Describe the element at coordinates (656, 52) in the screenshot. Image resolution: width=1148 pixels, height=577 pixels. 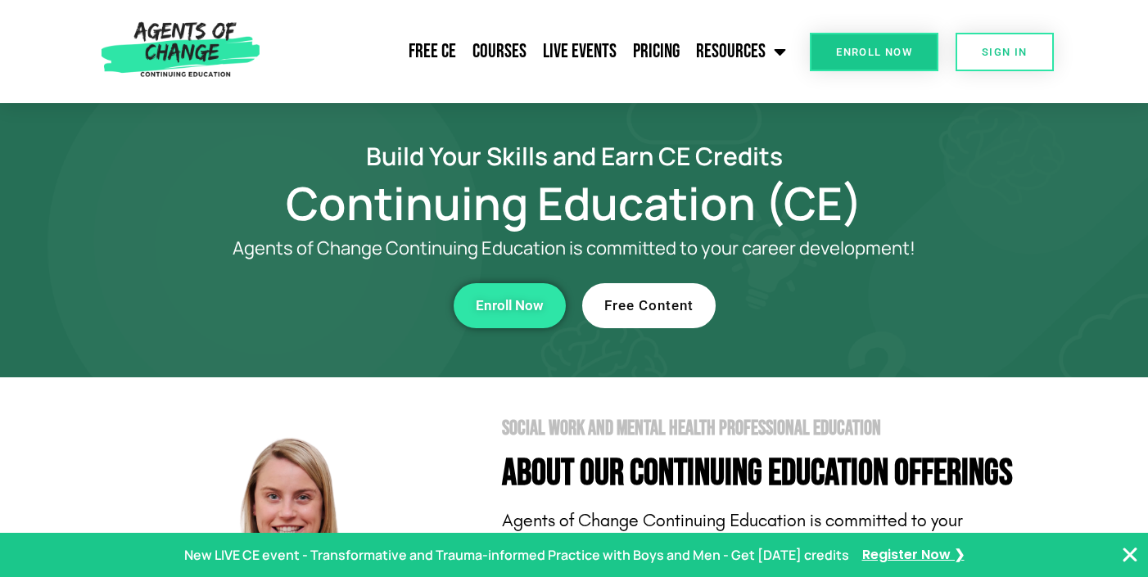
I see `a: Pricing` at that location.